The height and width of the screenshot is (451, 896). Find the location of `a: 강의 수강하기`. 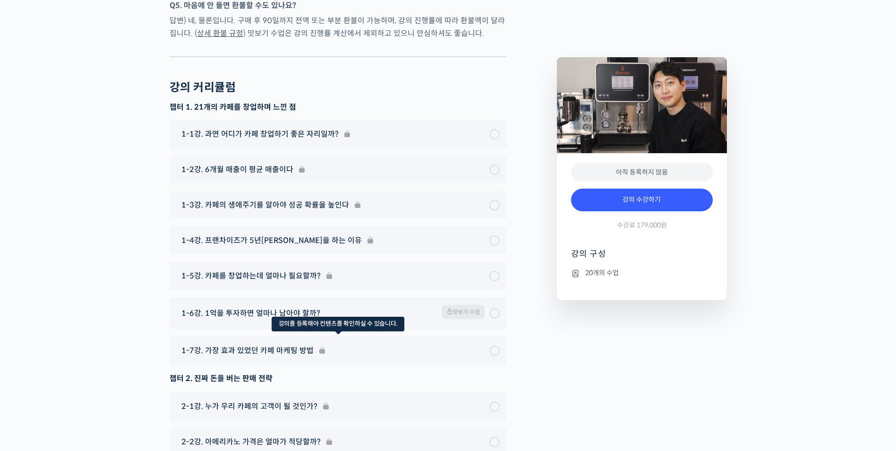

a: 강의 수강하기 is located at coordinates (642, 200).